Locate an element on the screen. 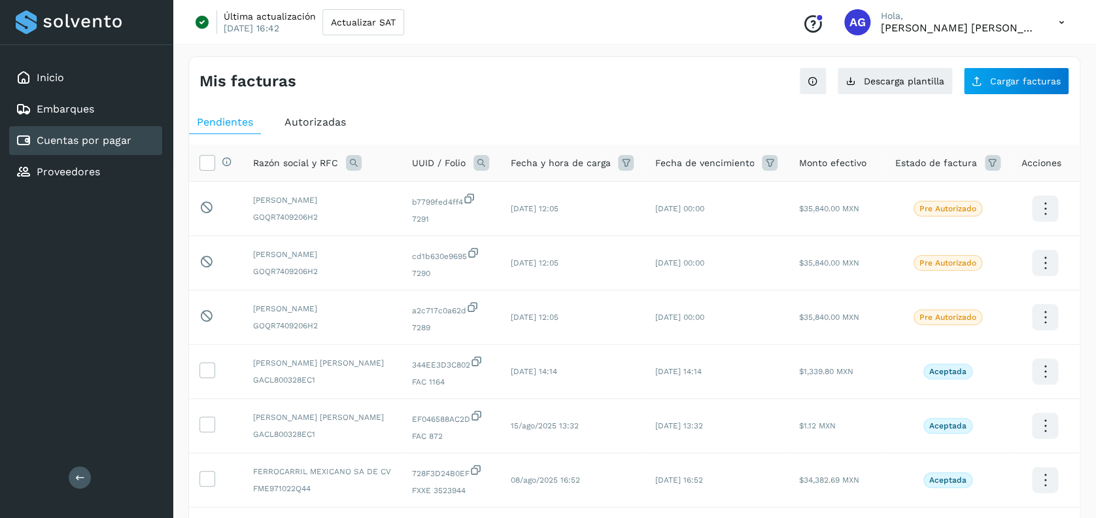 The image size is (1096, 518). span: a2c717c0a62d is located at coordinates (451, 309).